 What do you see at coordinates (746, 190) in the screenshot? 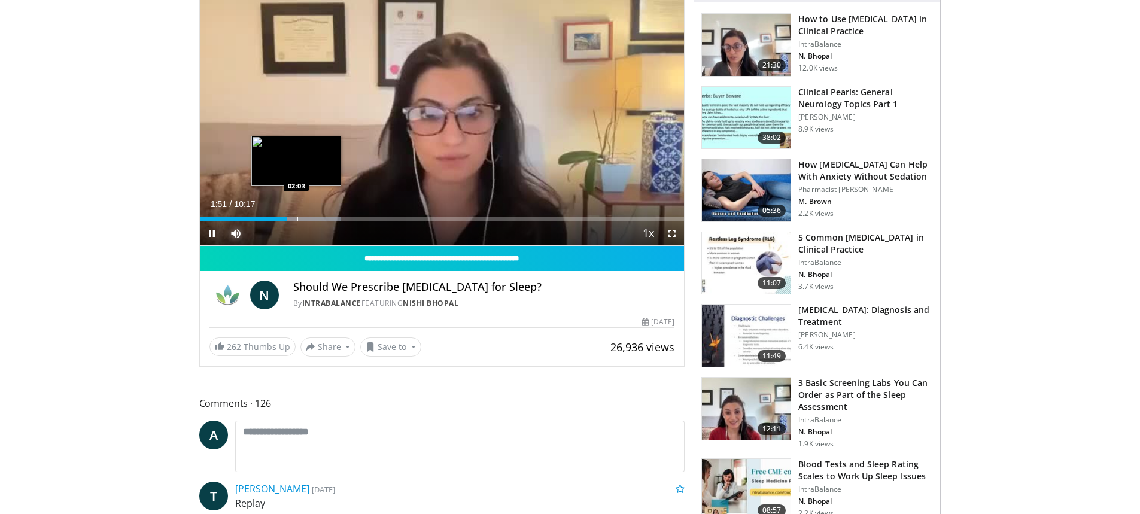
I see `img: 7bfe4765-2bdb-4a7e-8d24-83e30517bd33.150x105_q85_crop-smart_upscale.jpg` at bounding box center [746, 190].